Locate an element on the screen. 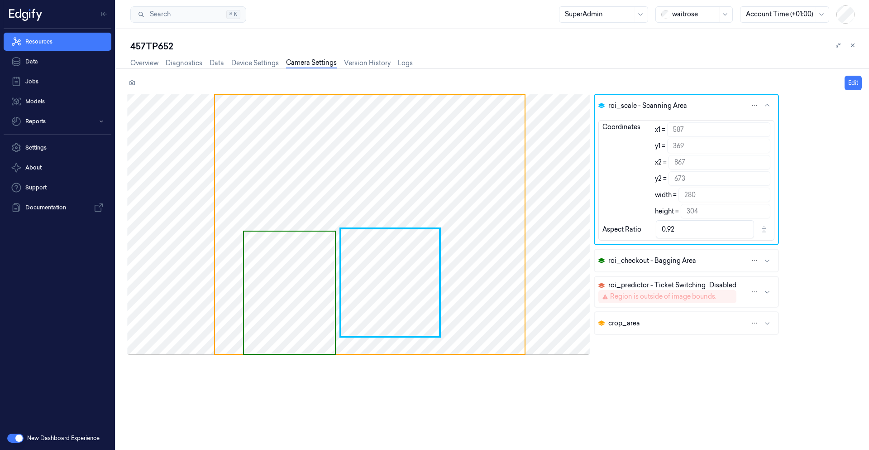 This screenshot has height=450, width=869. div: Region is outside of image bounds. is located at coordinates (663, 296).